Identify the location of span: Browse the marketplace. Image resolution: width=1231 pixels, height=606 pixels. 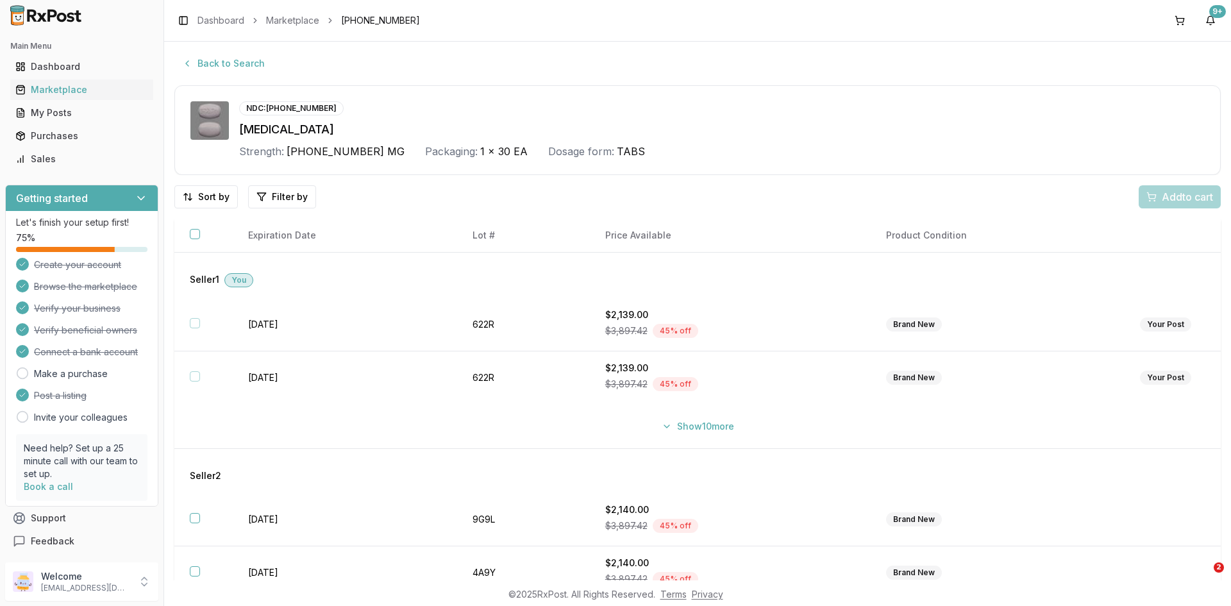
(85, 287).